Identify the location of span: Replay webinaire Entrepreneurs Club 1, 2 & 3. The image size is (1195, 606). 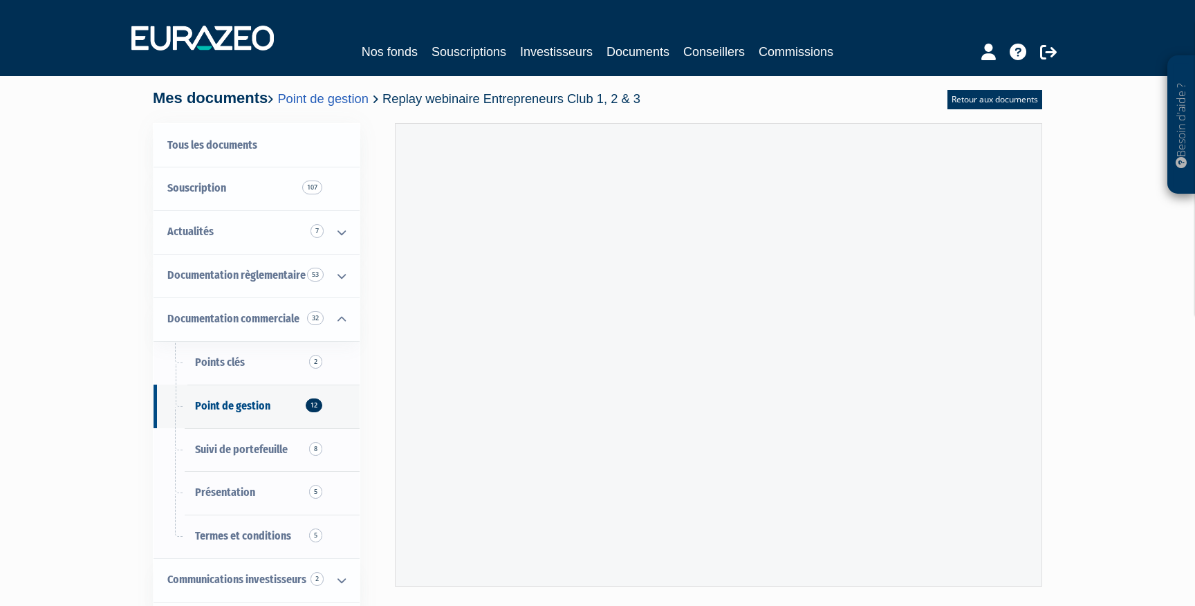
(511, 98).